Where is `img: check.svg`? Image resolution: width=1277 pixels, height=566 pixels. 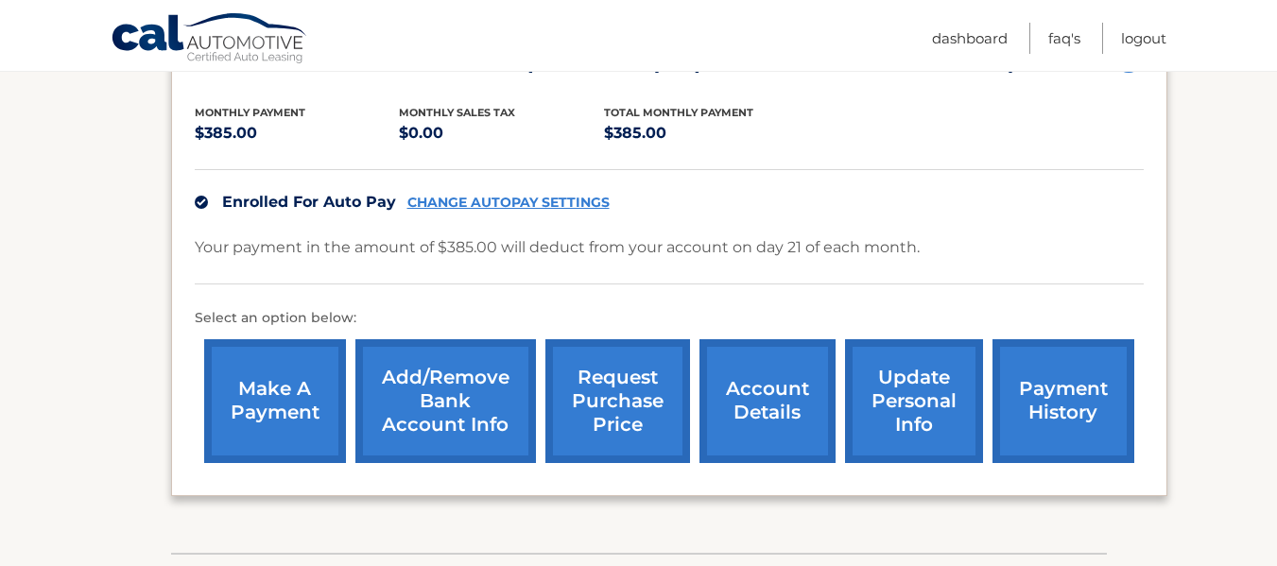 img: check.svg is located at coordinates (201, 202).